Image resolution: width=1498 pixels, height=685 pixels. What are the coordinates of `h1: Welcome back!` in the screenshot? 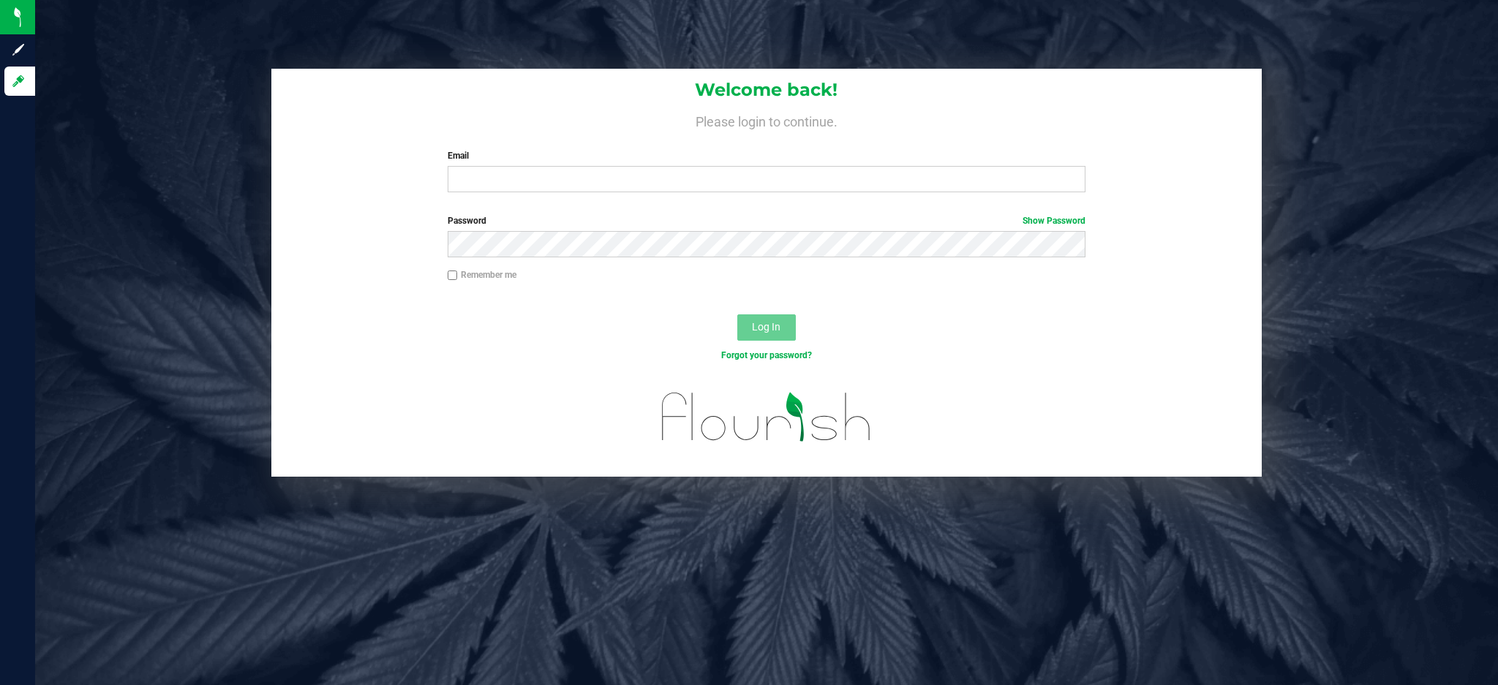 It's located at (766, 90).